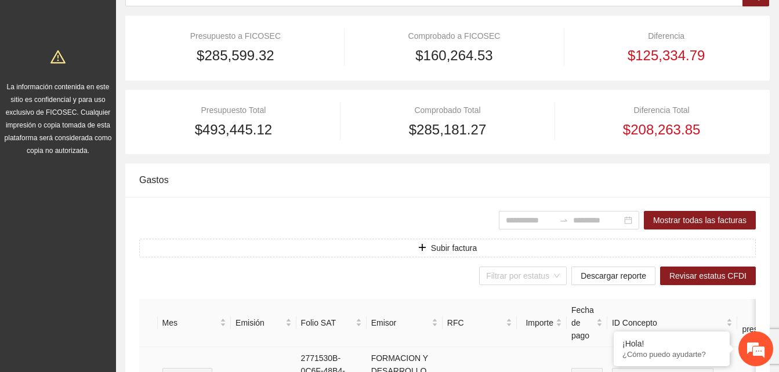 The height and width of the screenshot is (372, 779). I want to click on span: $285,599.32, so click(235, 56).